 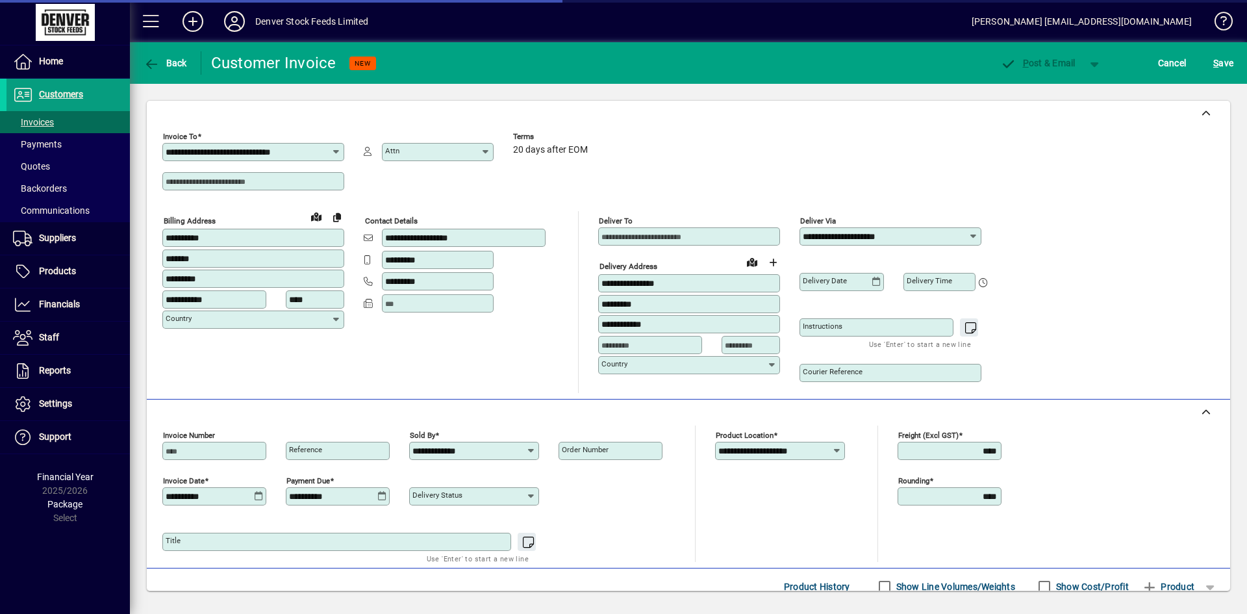 I want to click on span: Reports, so click(x=55, y=370).